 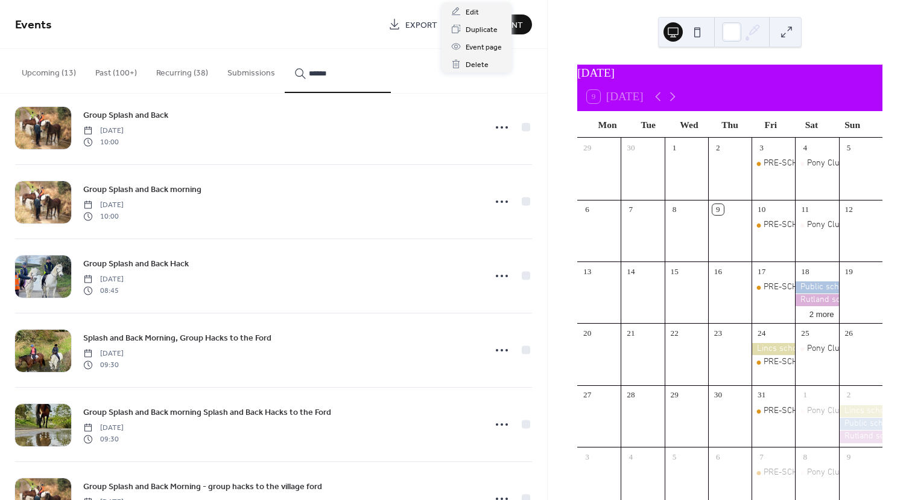 I want to click on span: Group Splash and Back Hack, so click(x=136, y=264).